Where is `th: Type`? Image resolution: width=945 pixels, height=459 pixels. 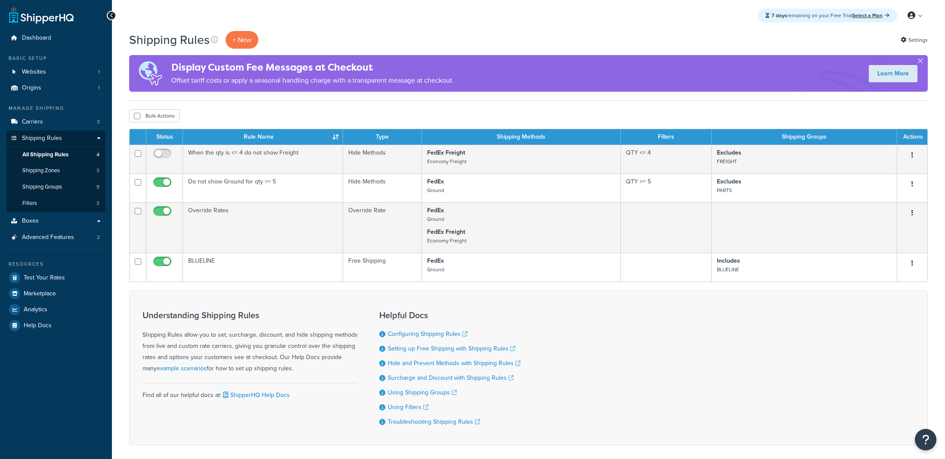
th: Type is located at coordinates (383, 137).